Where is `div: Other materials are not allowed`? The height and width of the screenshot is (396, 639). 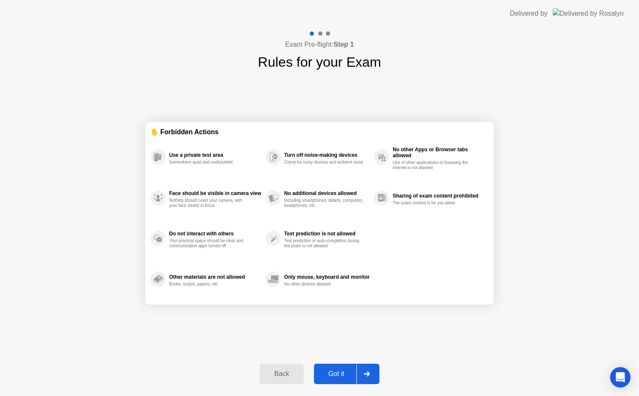
div: Other materials are not allowed is located at coordinates (215, 277).